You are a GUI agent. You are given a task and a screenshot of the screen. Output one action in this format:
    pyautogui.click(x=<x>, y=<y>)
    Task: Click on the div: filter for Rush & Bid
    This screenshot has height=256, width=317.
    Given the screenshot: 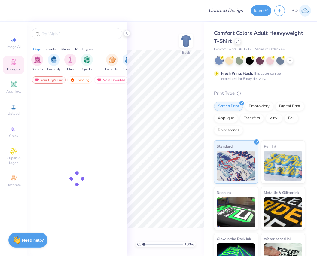 What is the action you would take?
    pyautogui.click(x=129, y=63)
    